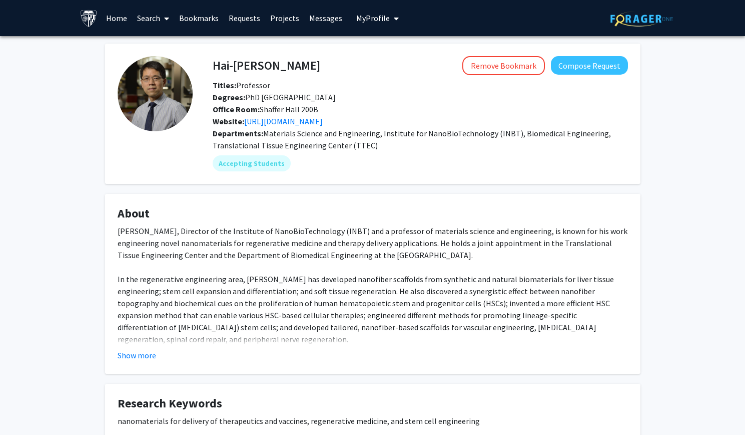  Describe the element at coordinates (155, 94) in the screenshot. I see `img: Profile Picture` at that location.